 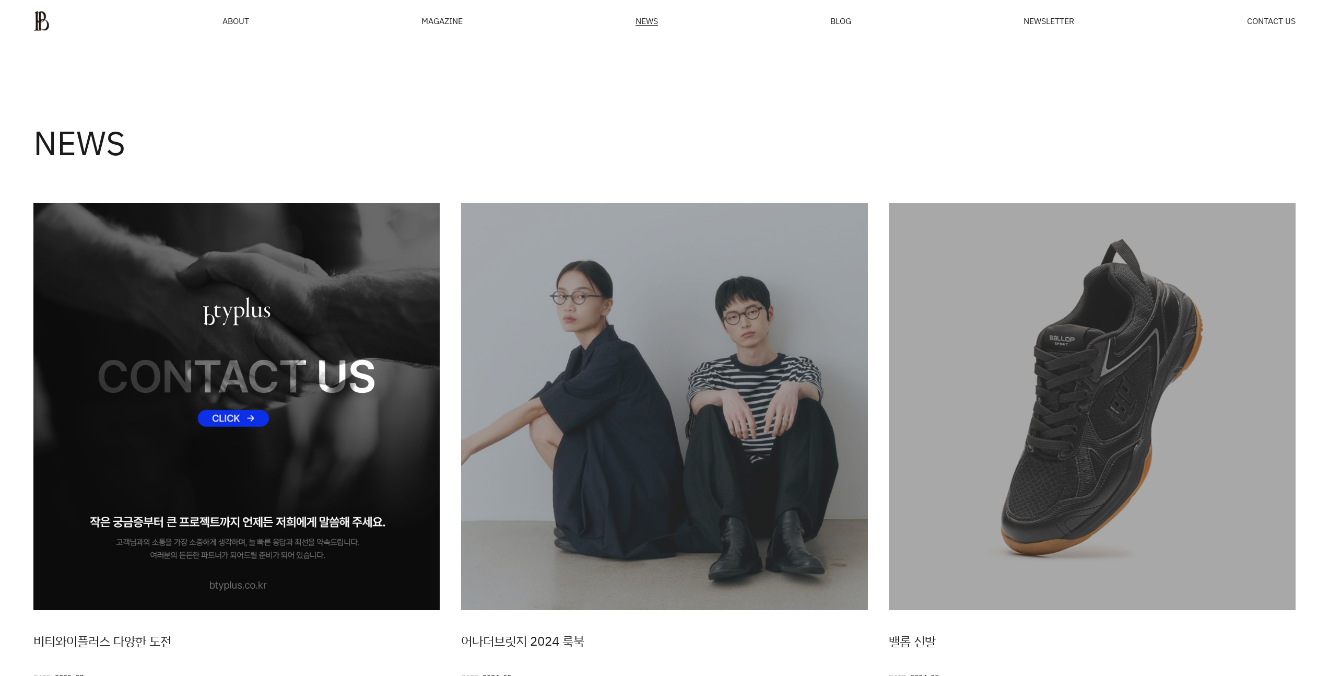 What do you see at coordinates (236, 21) in the screenshot?
I see `a: ABOUT` at bounding box center [236, 21].